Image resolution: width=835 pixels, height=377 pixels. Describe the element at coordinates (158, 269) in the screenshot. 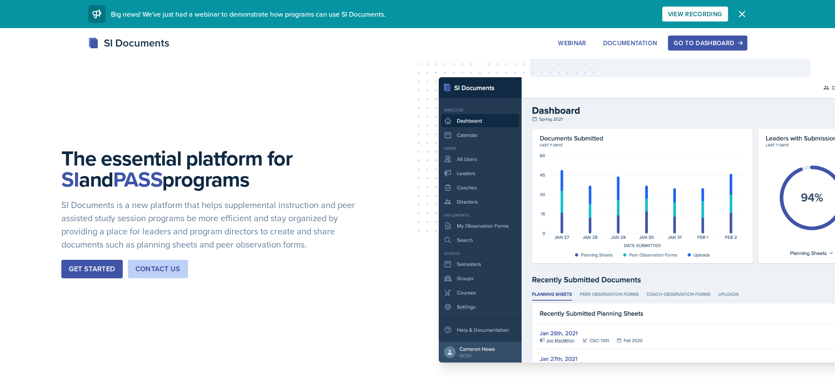

I see `button: Contact Us` at that location.